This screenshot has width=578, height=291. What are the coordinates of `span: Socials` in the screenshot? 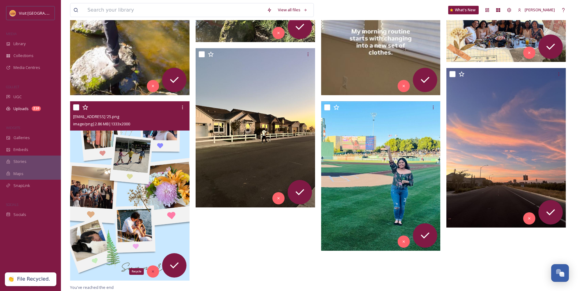 It's located at (20, 214).